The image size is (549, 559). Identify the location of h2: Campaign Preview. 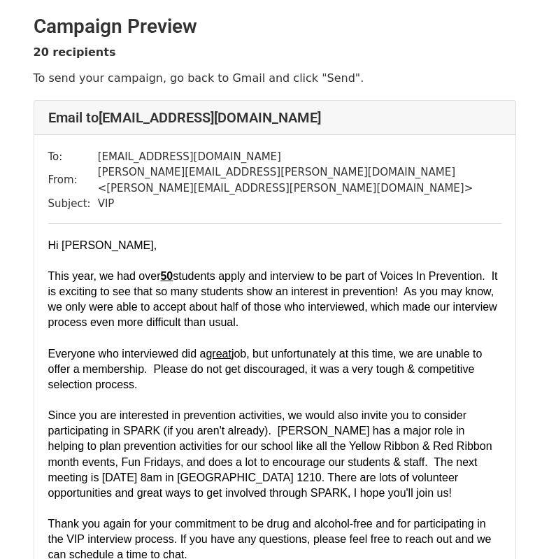
(275, 27).